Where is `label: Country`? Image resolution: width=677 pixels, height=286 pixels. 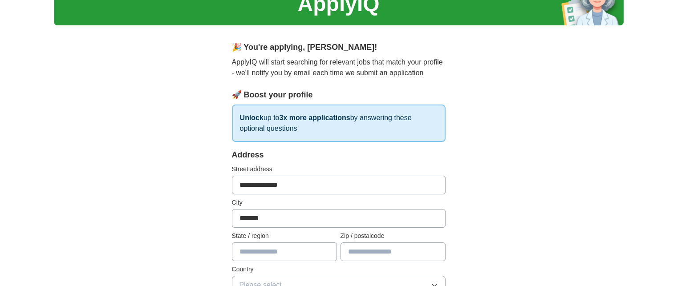
label: Country is located at coordinates (339, 269).